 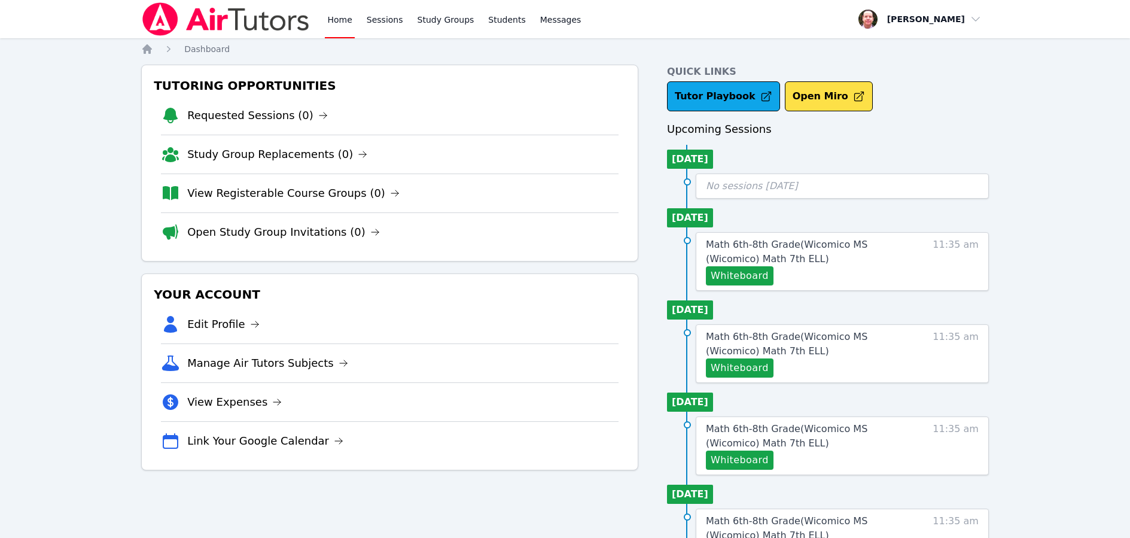 I want to click on a: View Registerable Course Groups (0), so click(x=293, y=193).